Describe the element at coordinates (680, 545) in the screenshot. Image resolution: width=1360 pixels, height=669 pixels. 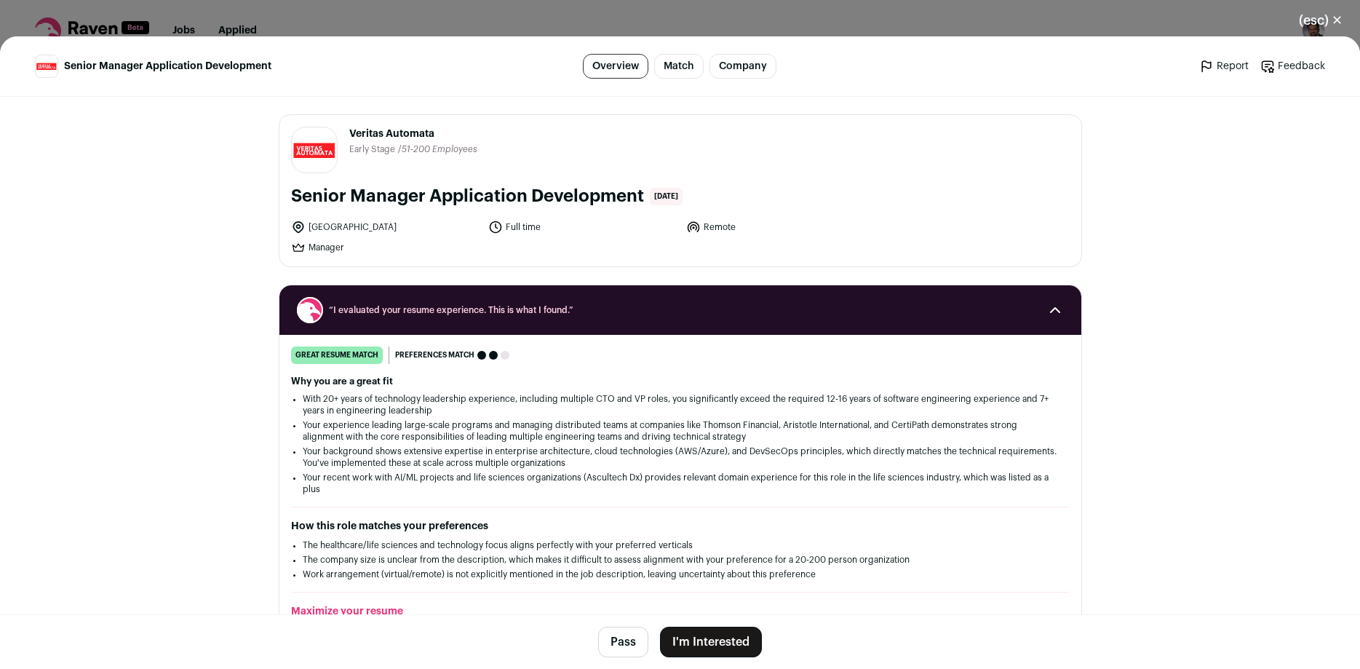
I see `li: The healthcare/life sciences and technology focus aligns perfectly with your preferred verticals` at that location.